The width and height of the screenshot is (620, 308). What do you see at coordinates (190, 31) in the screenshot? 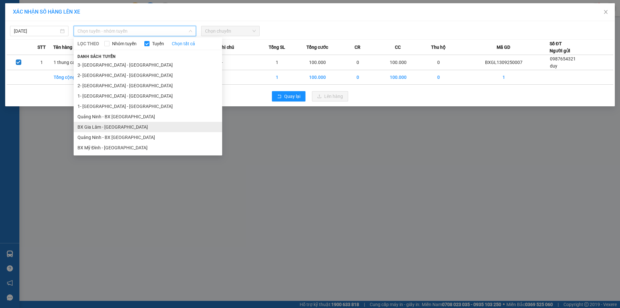
I see `span: down` at bounding box center [190, 31].